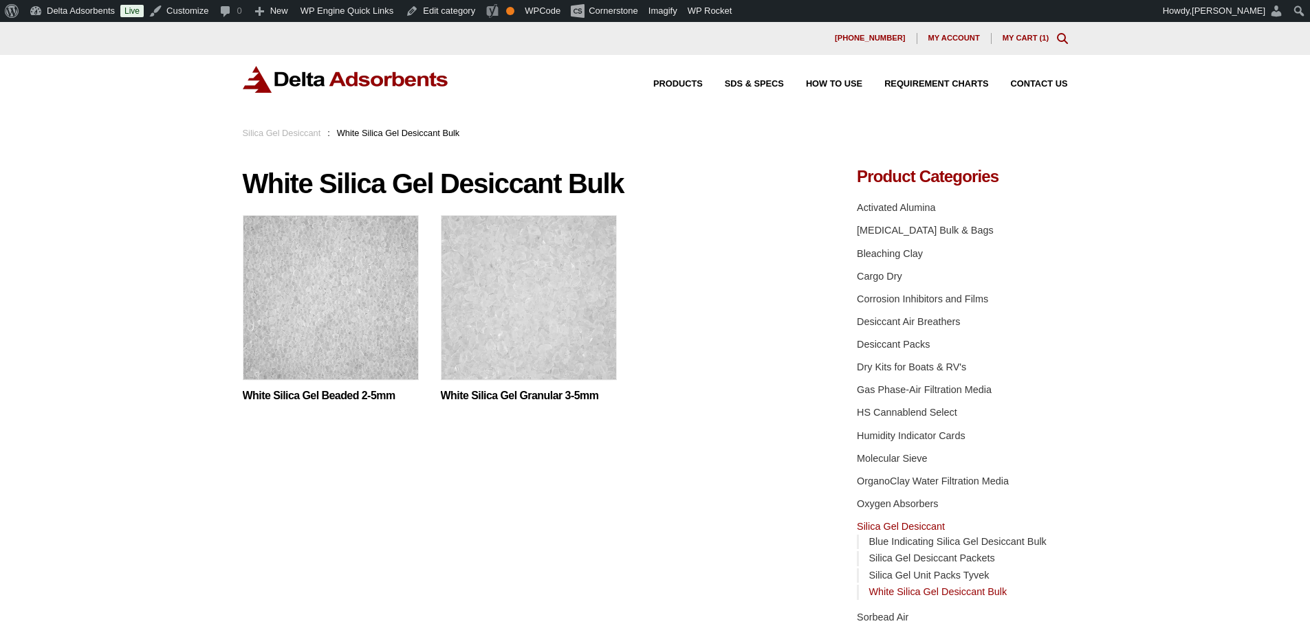  What do you see at coordinates (1044, 38) in the screenshot?
I see `span: 1` at bounding box center [1044, 38].